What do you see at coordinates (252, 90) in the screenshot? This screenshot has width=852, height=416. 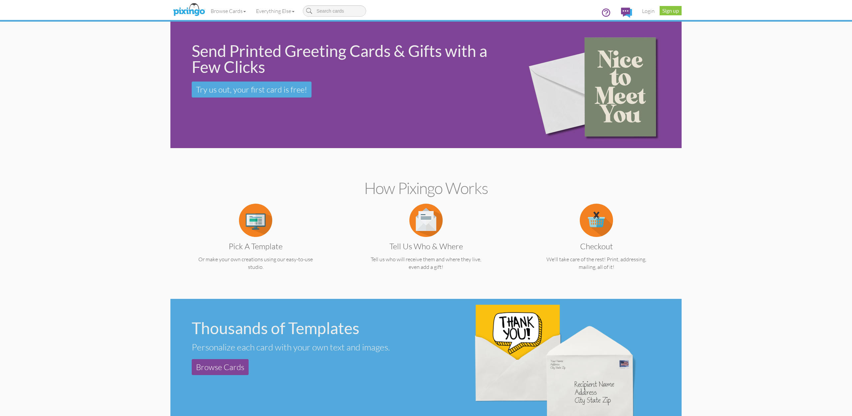 I see `span: Try us out, your first card is free!` at bounding box center [252, 90].